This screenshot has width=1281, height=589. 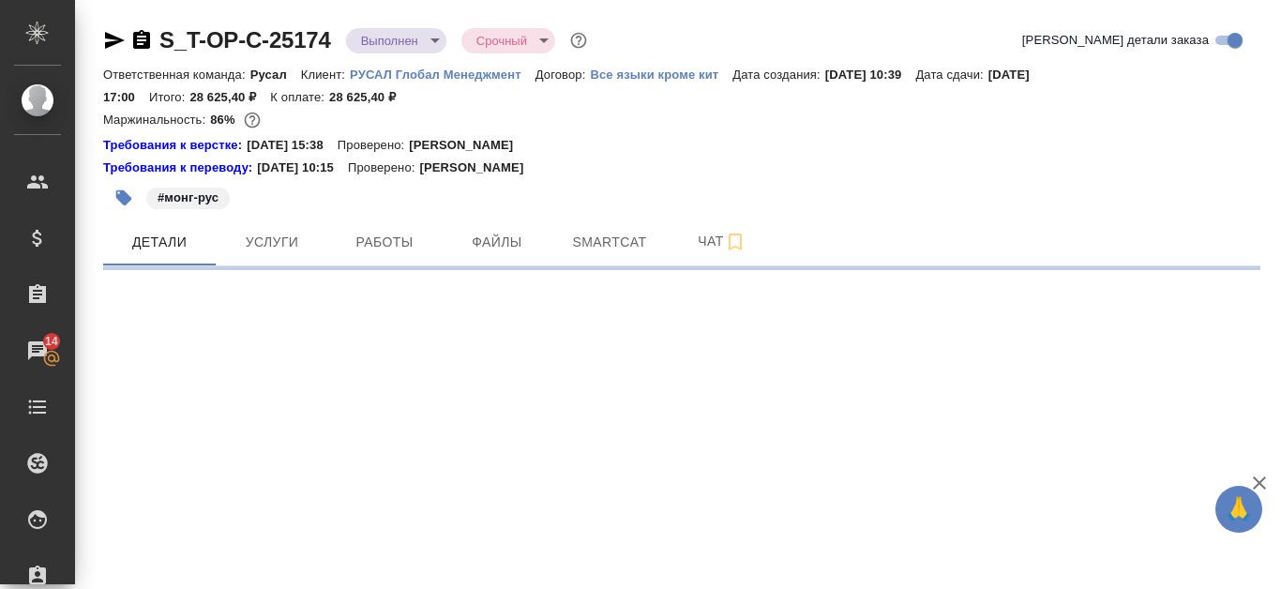 What do you see at coordinates (180, 168) in the screenshot?
I see `a: Требования к переводу:` at bounding box center [180, 168].